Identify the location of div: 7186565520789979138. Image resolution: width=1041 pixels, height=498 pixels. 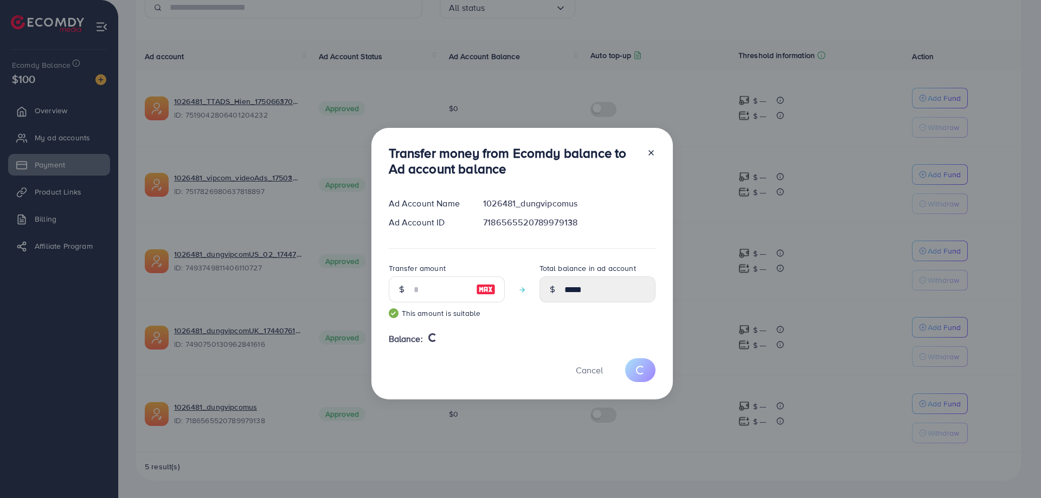
(569, 222).